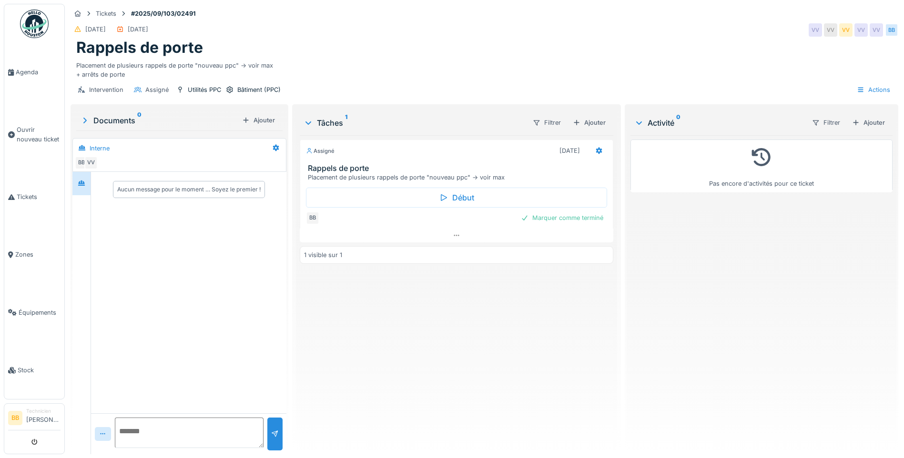 Image resolution: width=904 pixels, height=458 pixels. Describe the element at coordinates (40, 313) in the screenshot. I see `span: Équipements` at that location.